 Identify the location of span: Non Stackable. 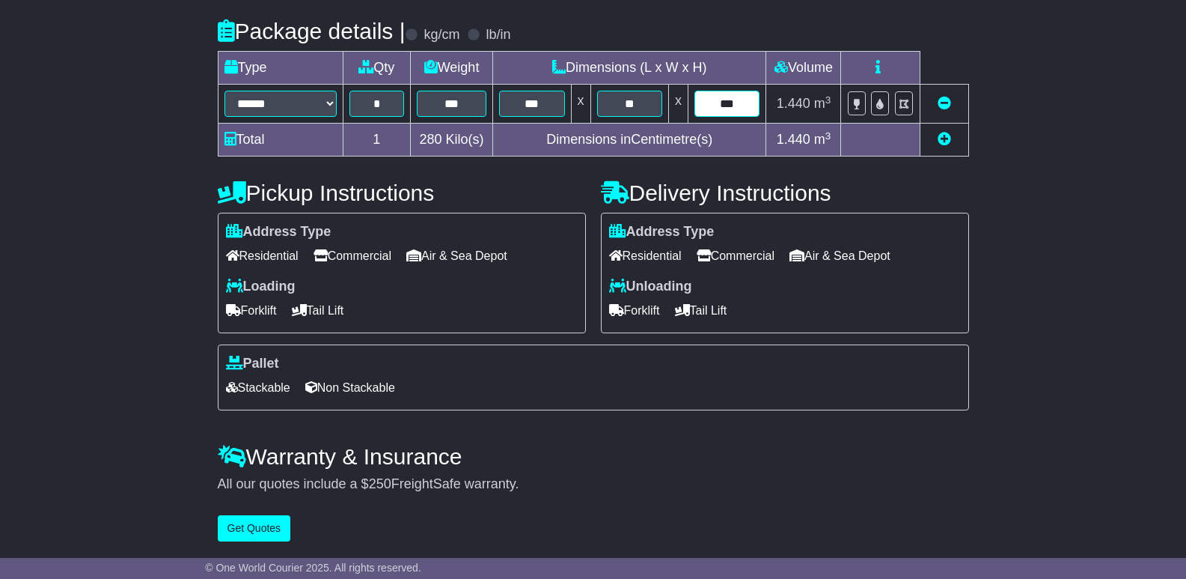
(350, 387).